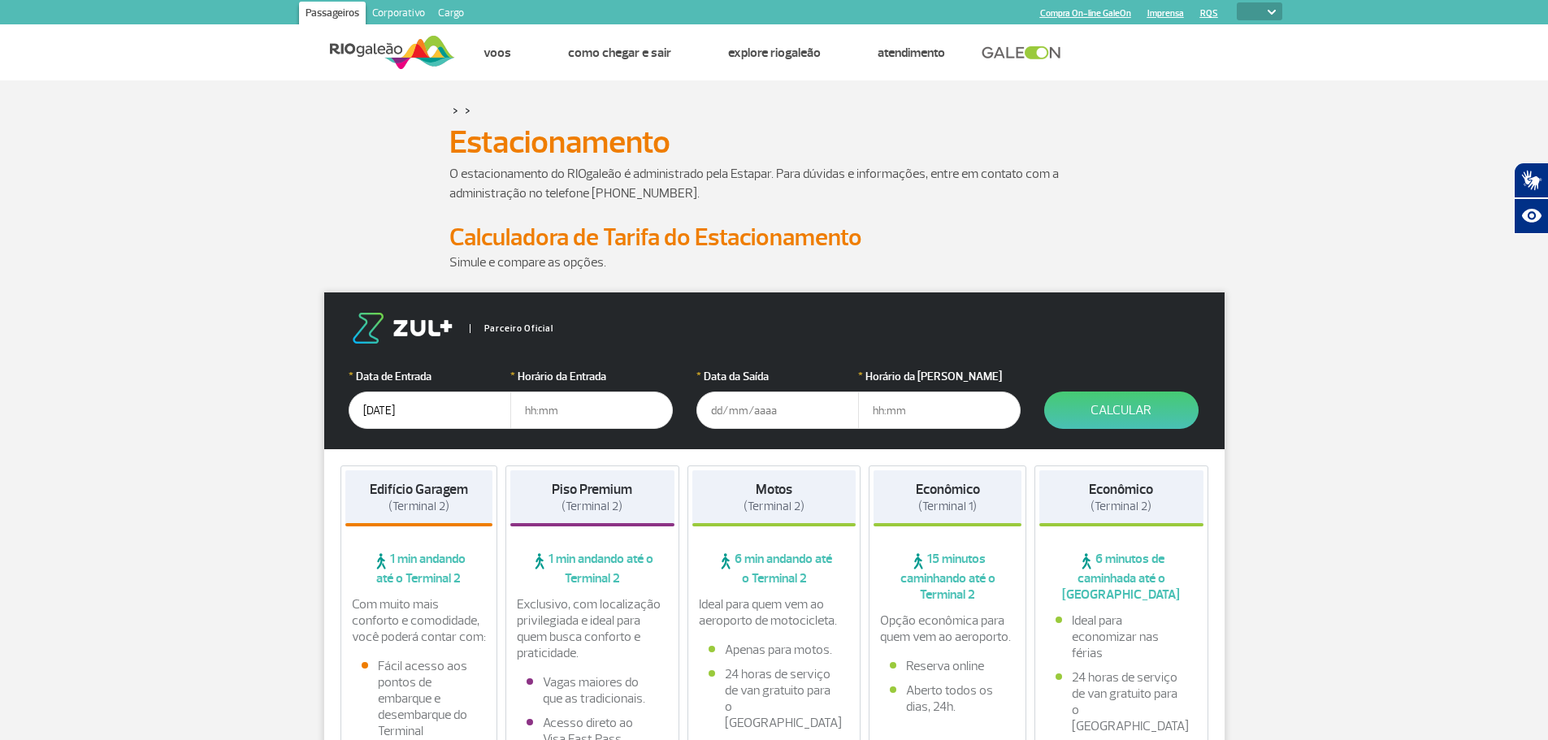 This screenshot has height=740, width=1548. What do you see at coordinates (619, 53) in the screenshot?
I see `a: Como chegar e sair` at bounding box center [619, 53].